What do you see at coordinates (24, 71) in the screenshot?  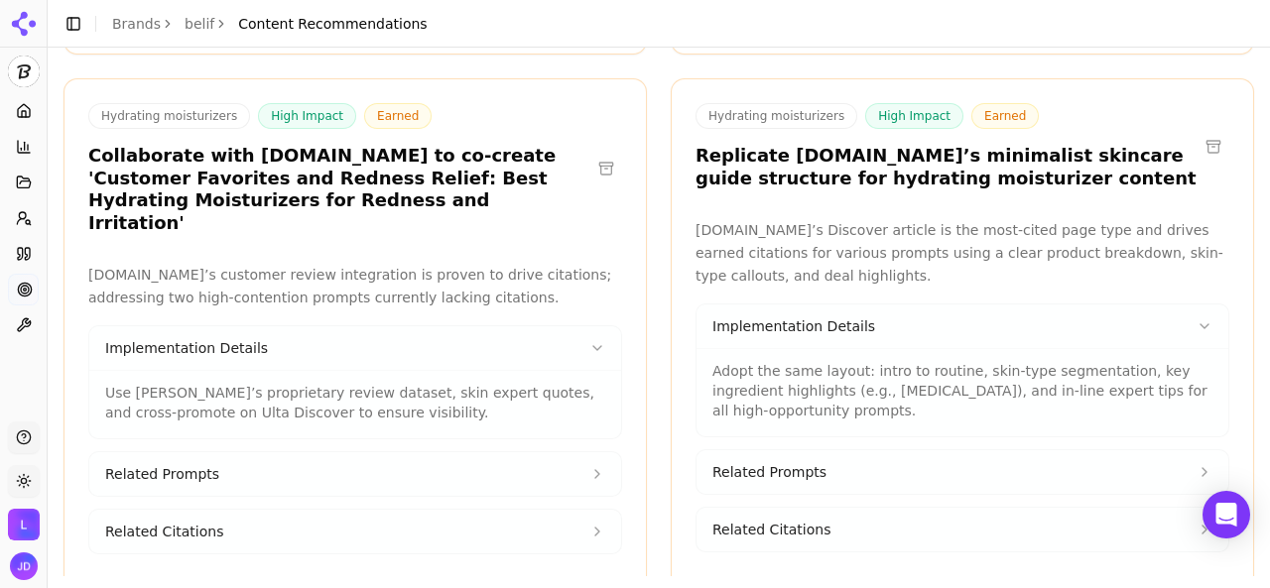 I see `button: Current brand: belif` at bounding box center [24, 71].